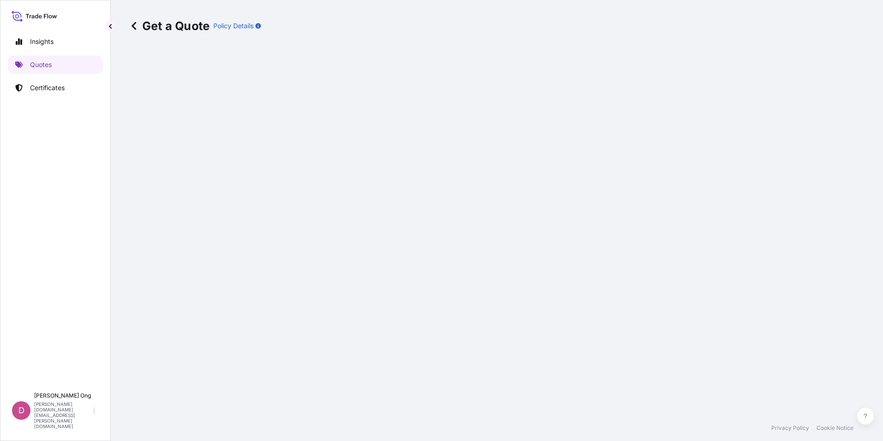 This screenshot has width=883, height=441. I want to click on p: Certificates, so click(47, 88).